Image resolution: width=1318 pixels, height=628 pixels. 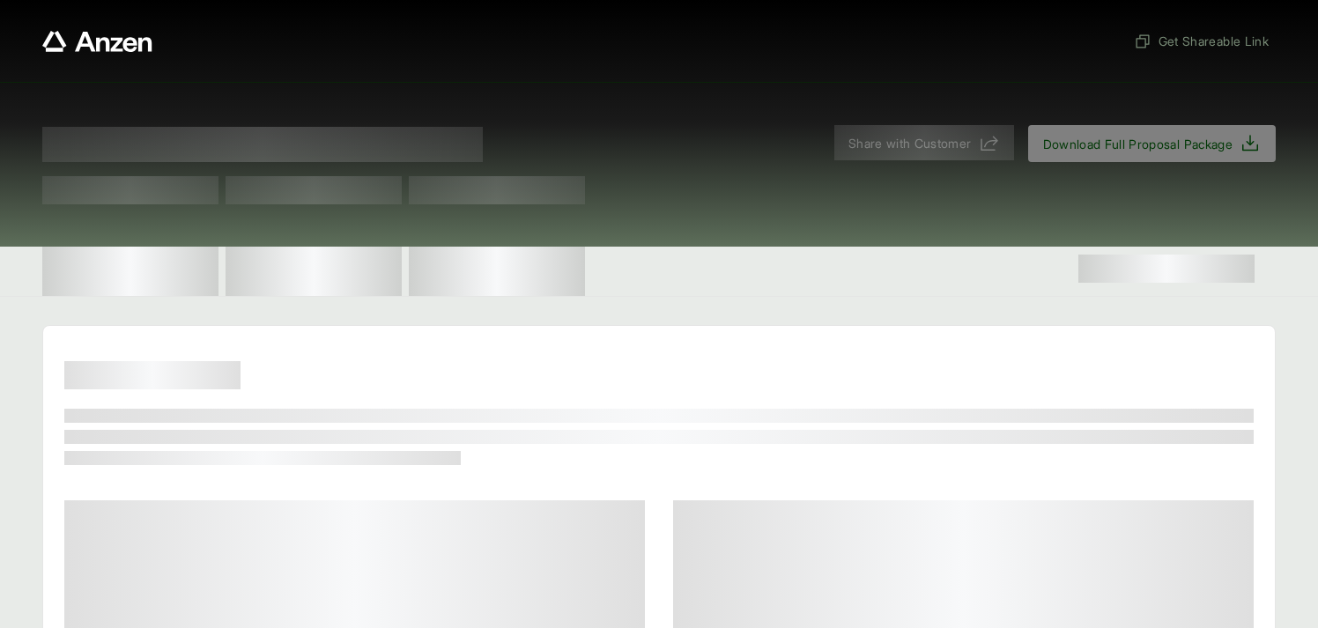 I want to click on button: Get Shareable Link, so click(x=1201, y=41).